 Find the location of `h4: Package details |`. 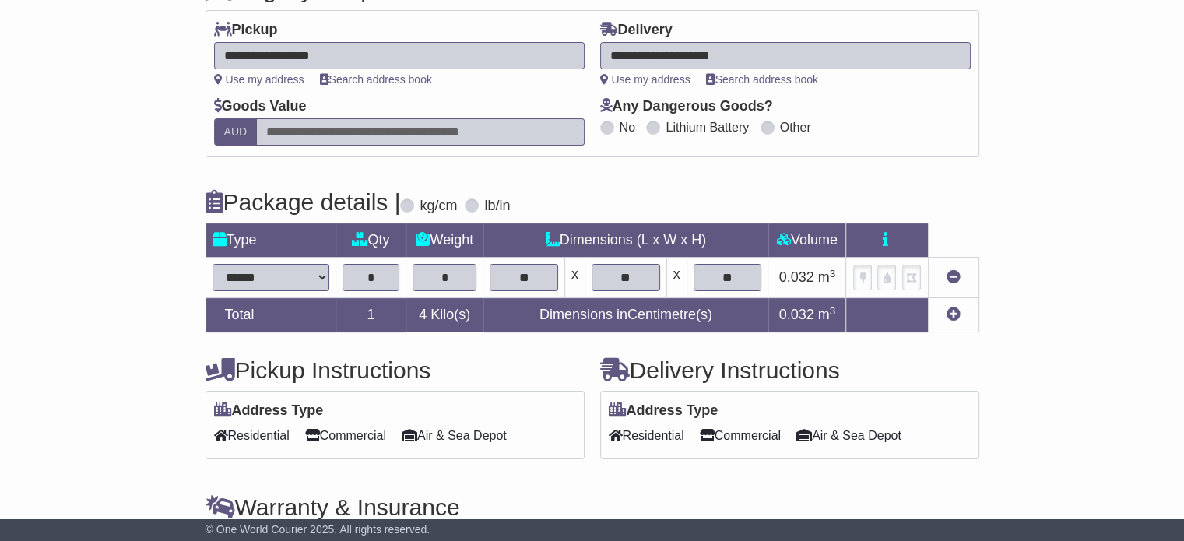

h4: Package details | is located at coordinates (303, 202).